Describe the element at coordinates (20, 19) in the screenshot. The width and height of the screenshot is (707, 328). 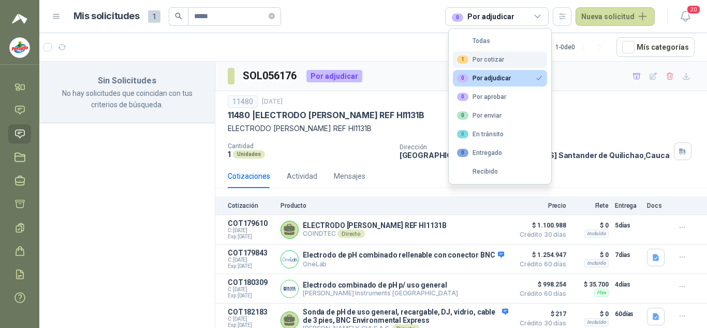
I see `img: Logo peakr` at that location.